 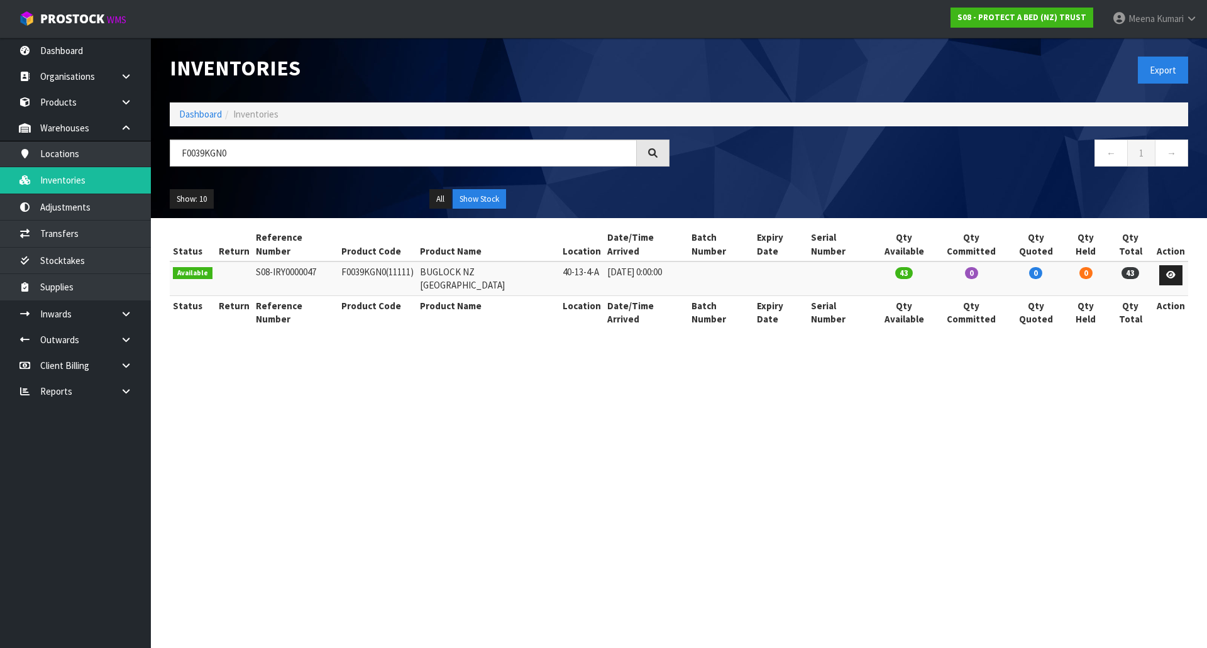 I want to click on span: Available, so click(x=192, y=273).